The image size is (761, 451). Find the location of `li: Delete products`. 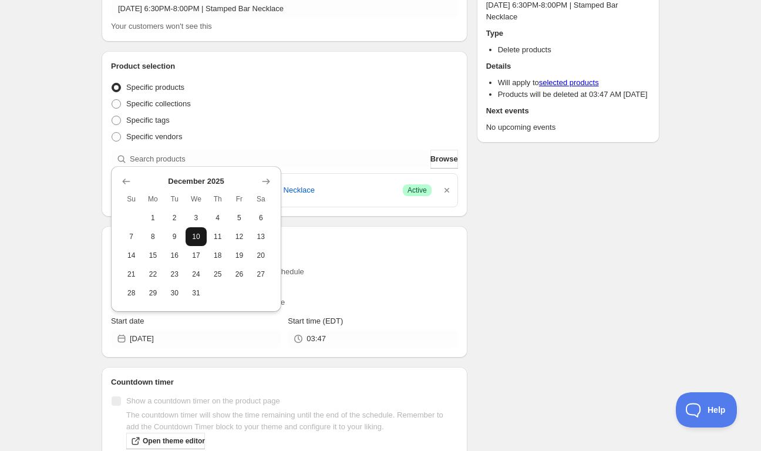

li: Delete products is located at coordinates (574, 50).